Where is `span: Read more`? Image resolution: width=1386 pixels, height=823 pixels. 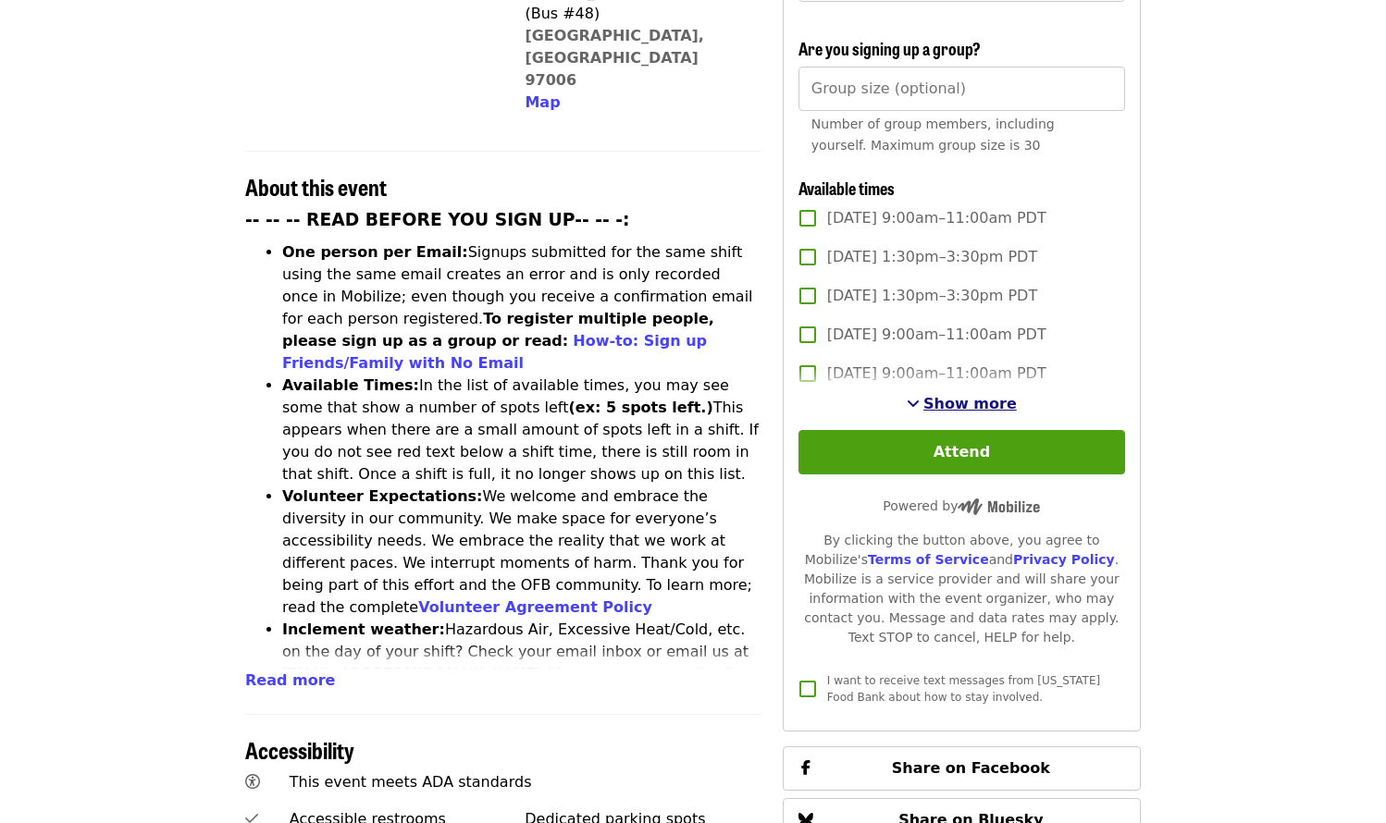 span: Read more is located at coordinates (290, 680).